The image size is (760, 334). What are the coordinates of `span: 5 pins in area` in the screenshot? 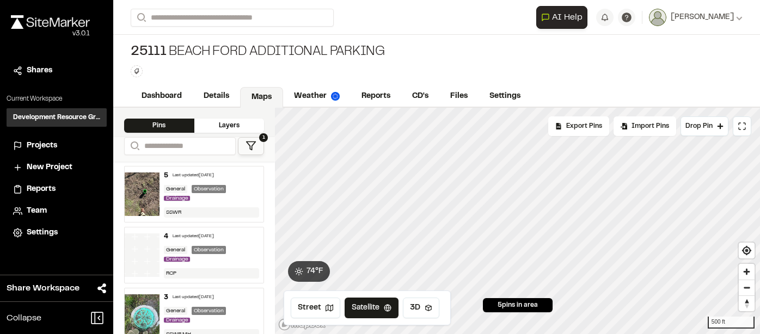 It's located at (518, 306).